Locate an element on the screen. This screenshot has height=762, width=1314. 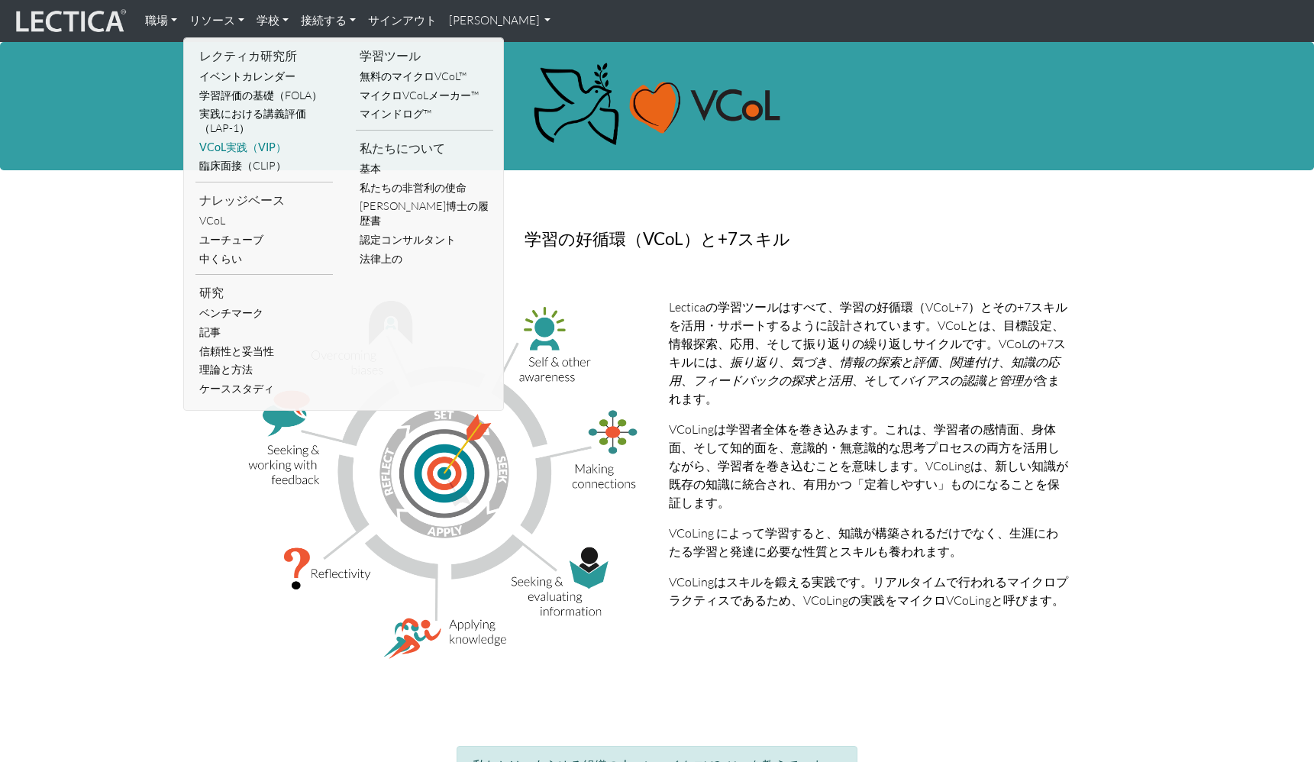
a: VCoL実践（VIP） is located at coordinates (264, 147).